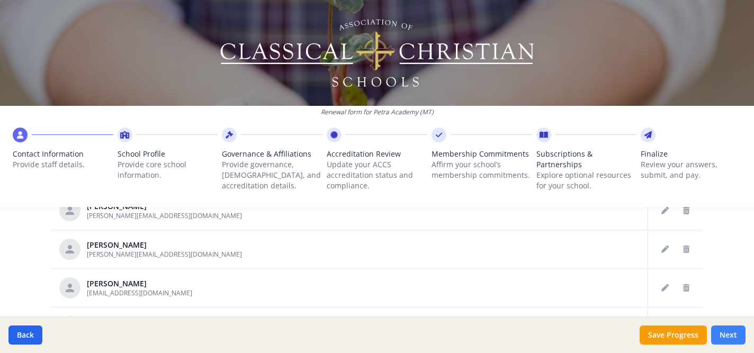 This screenshot has height=353, width=754. I want to click on img: Logo, so click(377, 53).